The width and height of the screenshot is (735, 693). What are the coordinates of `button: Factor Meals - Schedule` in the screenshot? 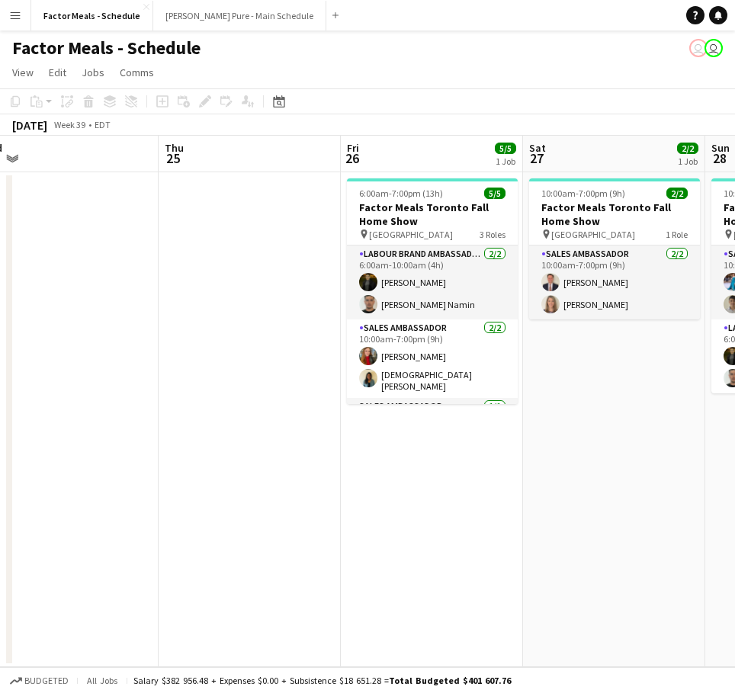 It's located at (92, 15).